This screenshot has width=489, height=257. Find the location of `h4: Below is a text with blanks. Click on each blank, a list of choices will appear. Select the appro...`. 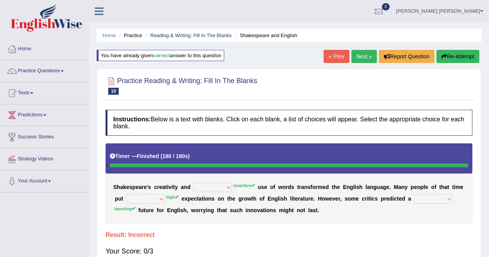

h4: Below is a text with blanks. Click on each blank, a list of choices will appear. Select the appro... is located at coordinates (289, 123).